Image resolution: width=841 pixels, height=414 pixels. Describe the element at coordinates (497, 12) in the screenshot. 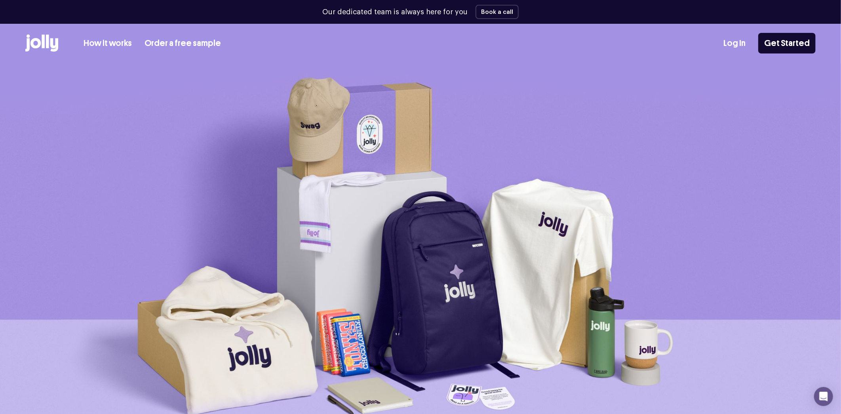

I see `button: Book a call` at that location.